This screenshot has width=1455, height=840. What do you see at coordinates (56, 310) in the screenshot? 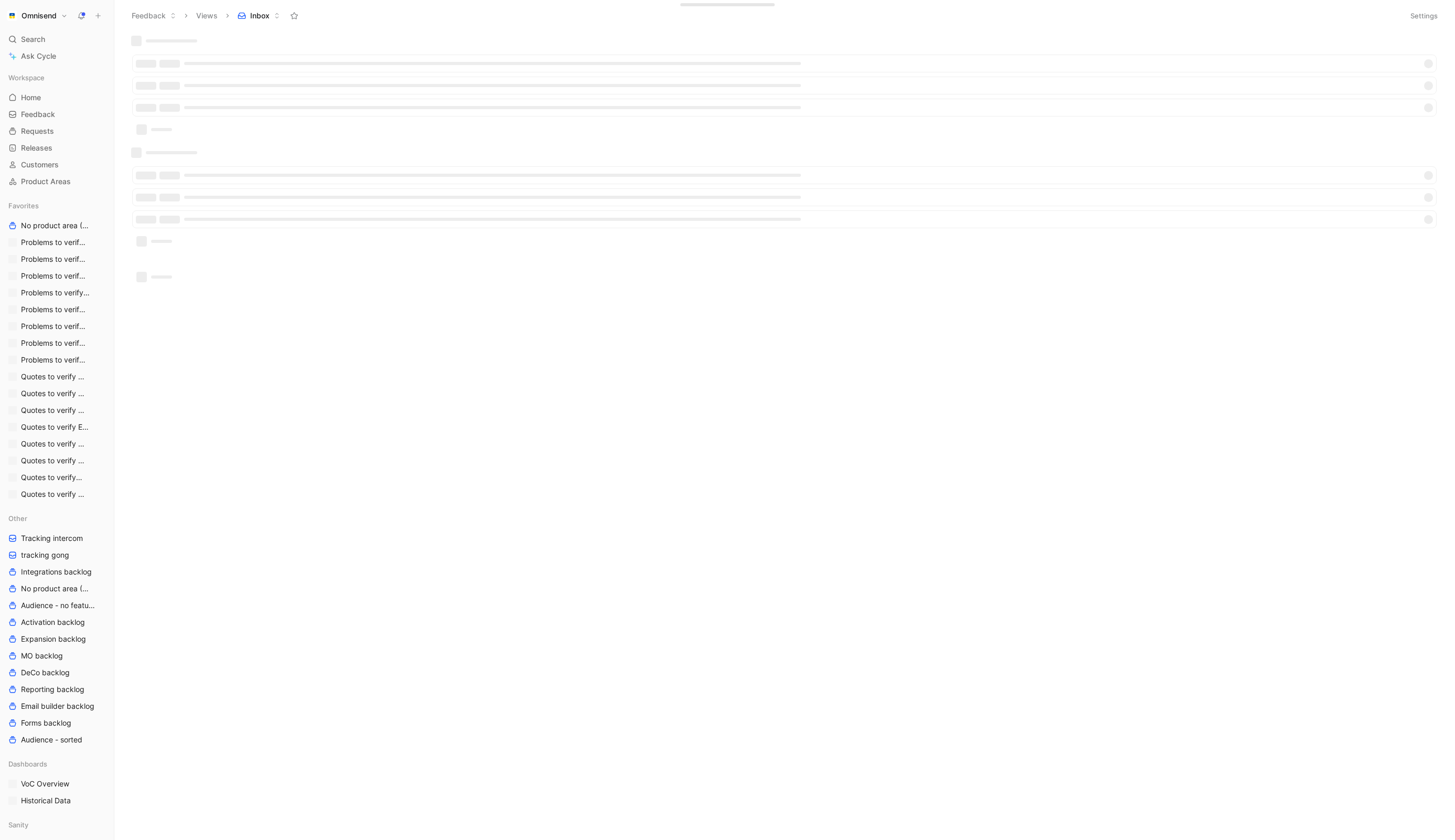
I see `a: Problems to verify Expansion` at bounding box center [56, 310].